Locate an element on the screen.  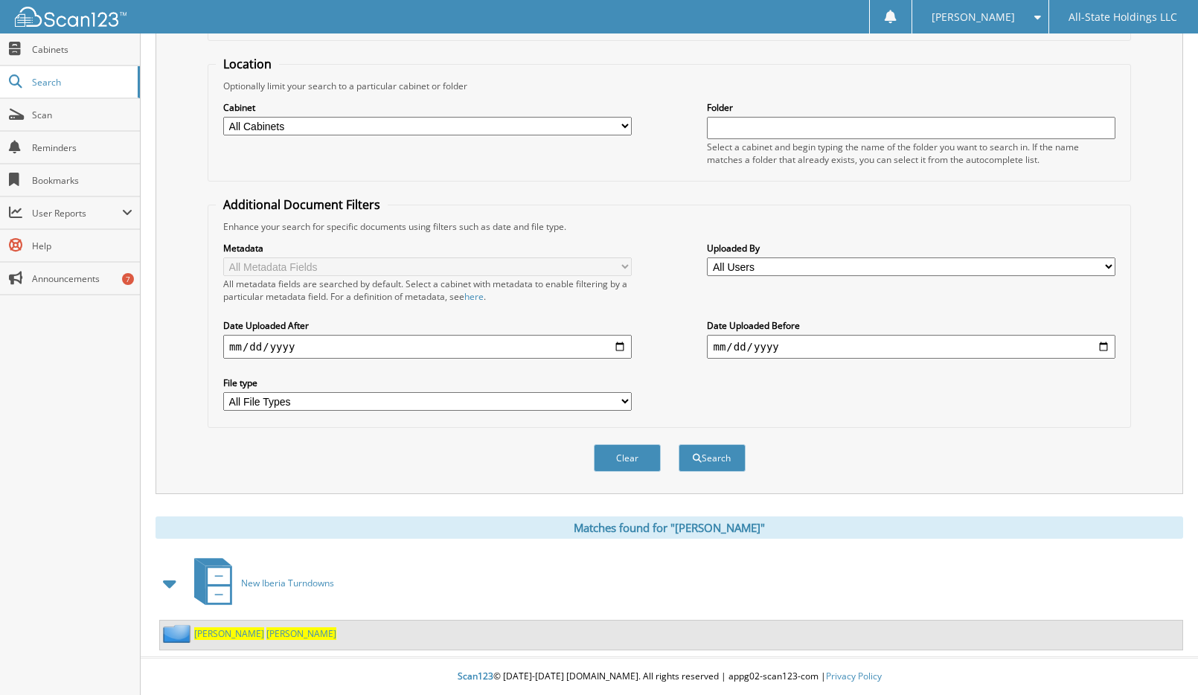
input: start is located at coordinates (427, 347).